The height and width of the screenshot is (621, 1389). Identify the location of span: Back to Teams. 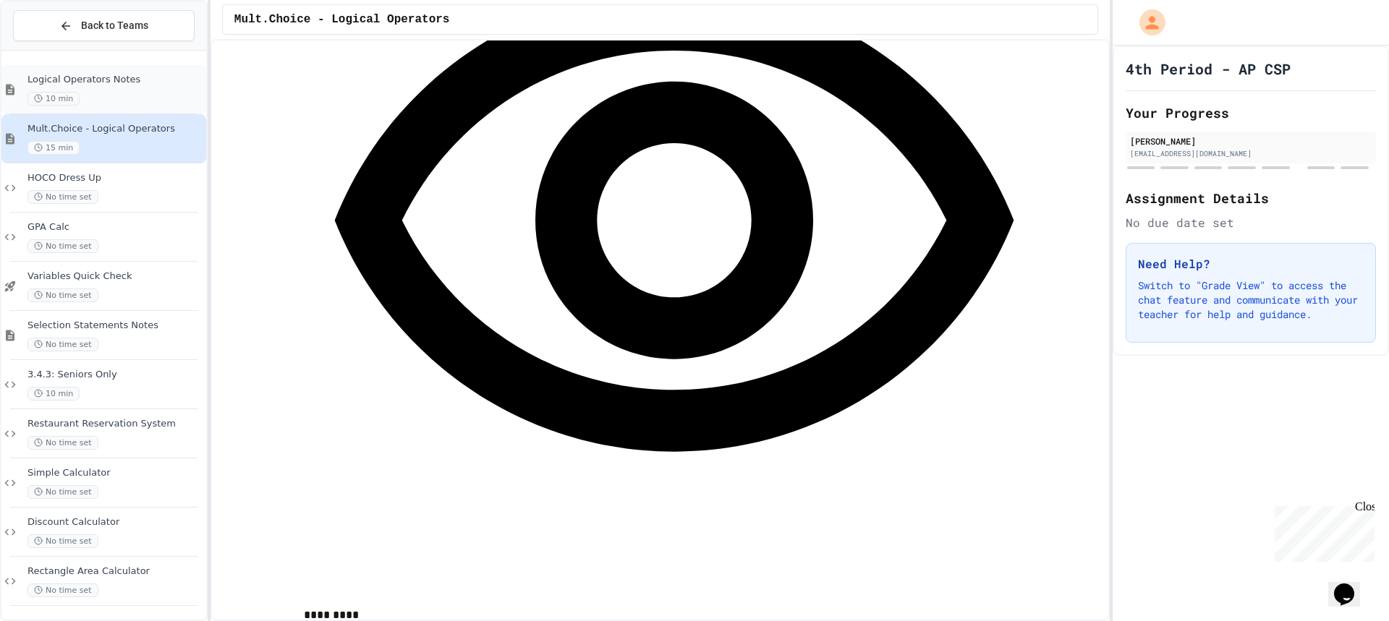
(114, 25).